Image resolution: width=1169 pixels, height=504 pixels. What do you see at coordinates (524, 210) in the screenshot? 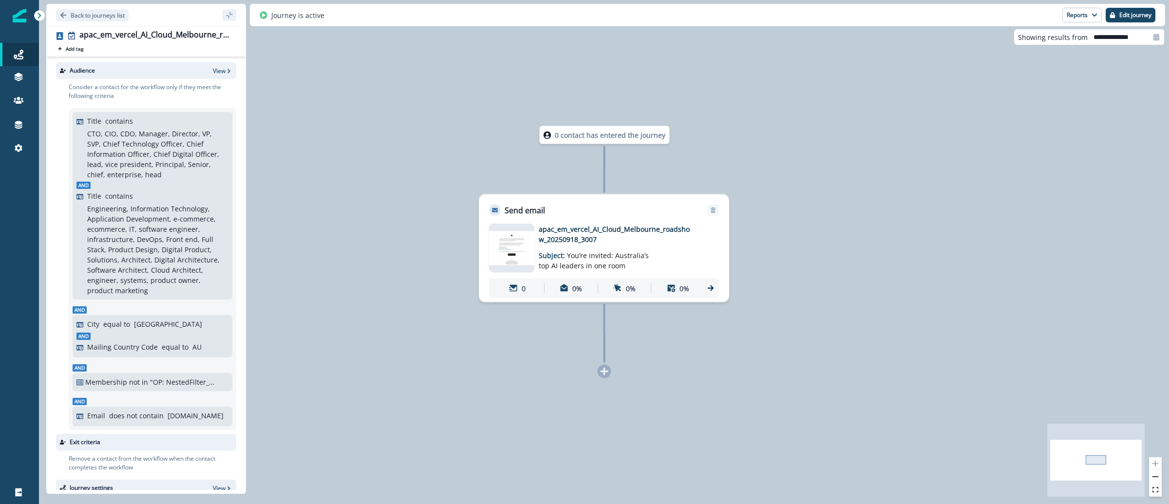
I see `p: Send email` at bounding box center [524, 210].